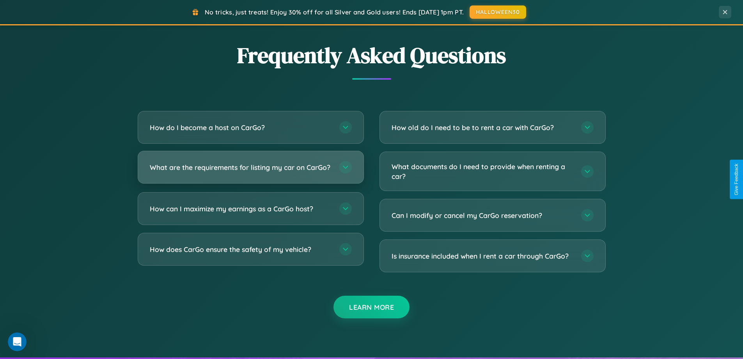  I want to click on div: Give Feedback, so click(737, 179).